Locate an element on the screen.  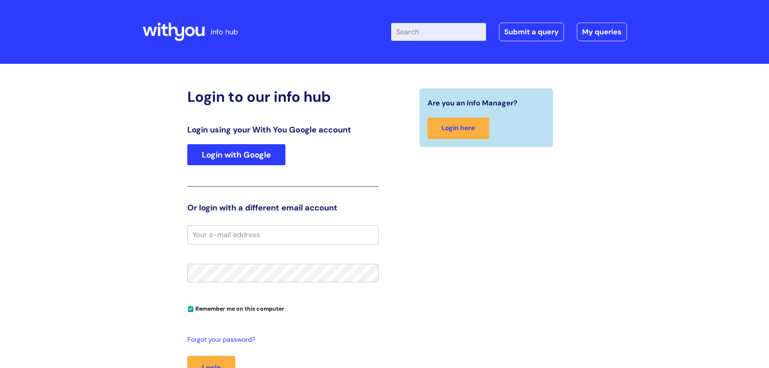
h3: Or login with a different email account is located at coordinates (283, 207).